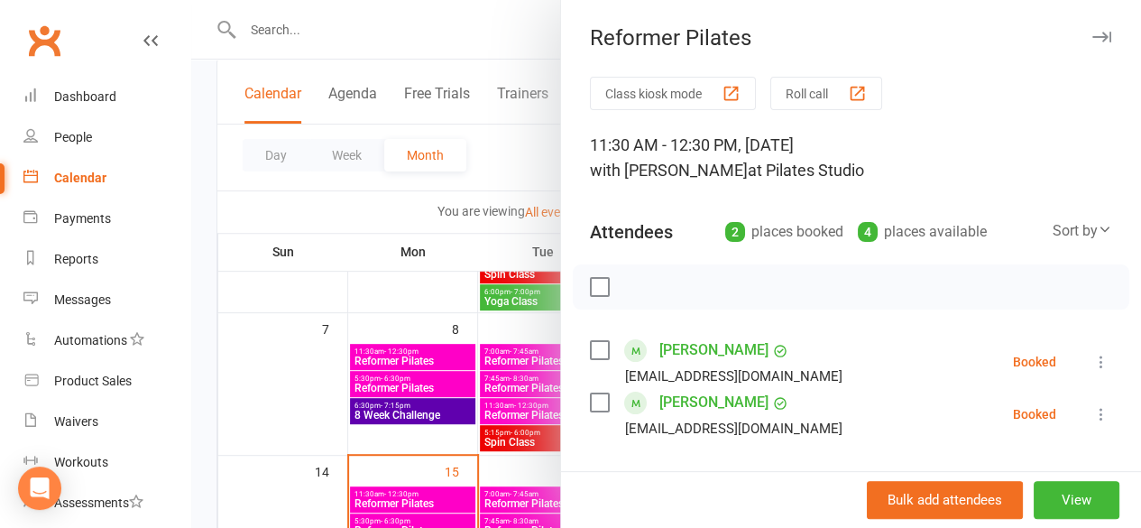  I want to click on a: Payments, so click(106, 218).